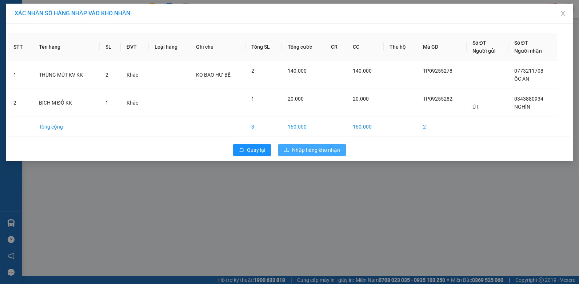 The height and width of the screenshot is (284, 579). I want to click on th: Tổng SL, so click(263, 47).